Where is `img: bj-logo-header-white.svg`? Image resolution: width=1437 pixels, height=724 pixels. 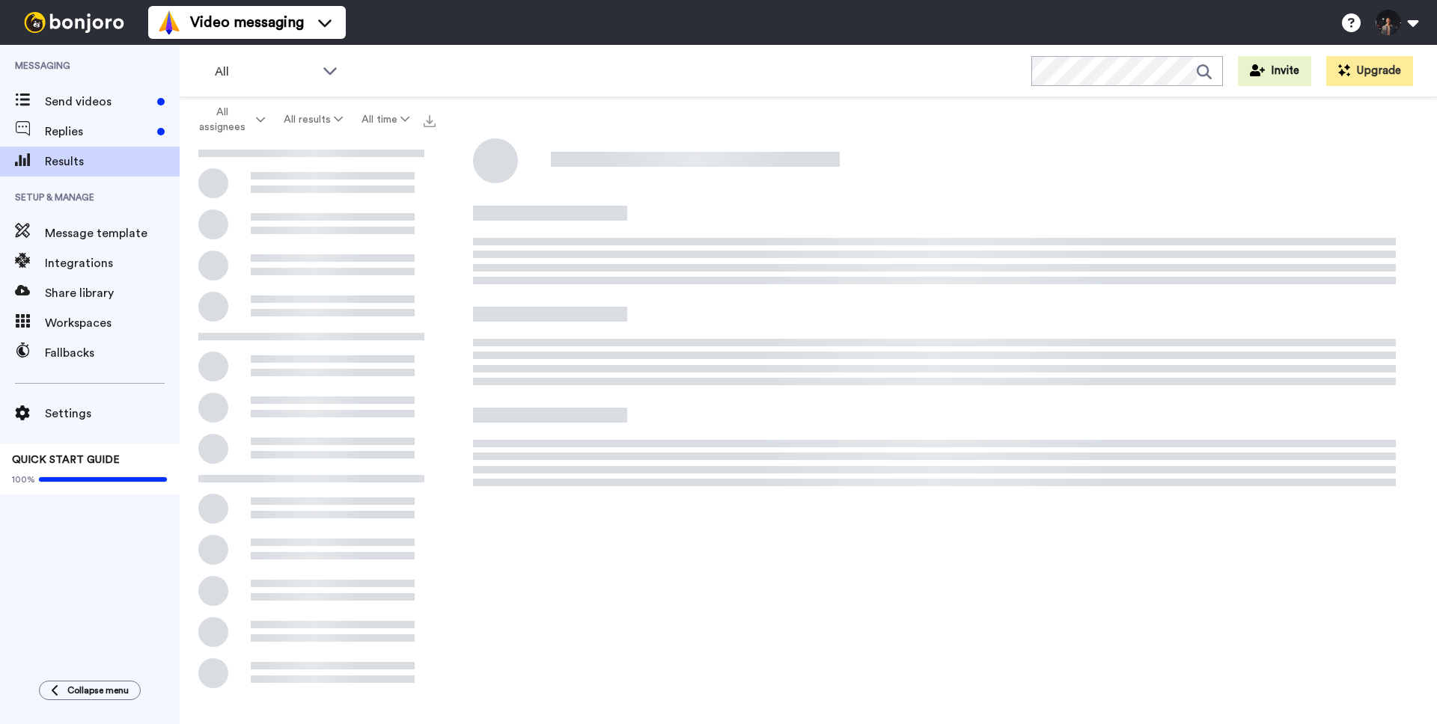 img: bj-logo-header-white.svg is located at coordinates (74, 22).